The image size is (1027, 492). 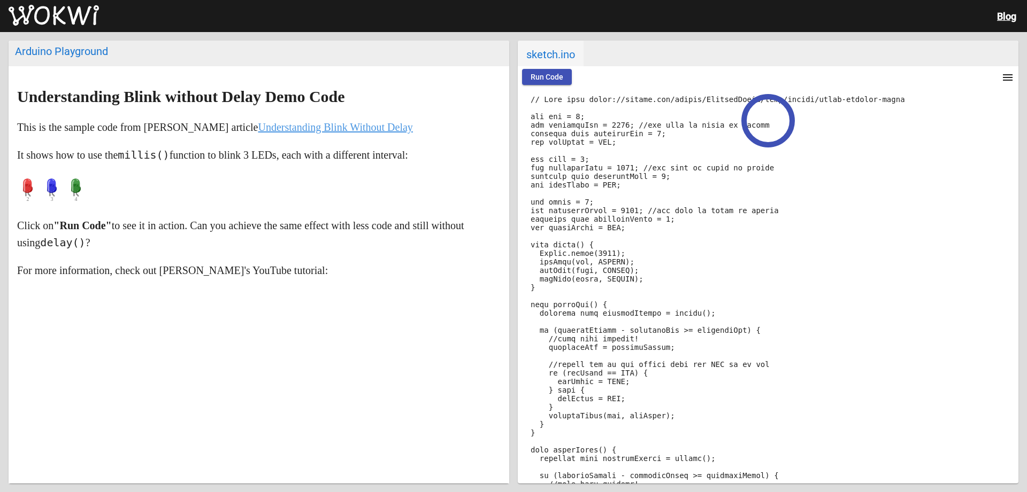 What do you see at coordinates (143, 155) in the screenshot?
I see `code: millis()` at bounding box center [143, 155].